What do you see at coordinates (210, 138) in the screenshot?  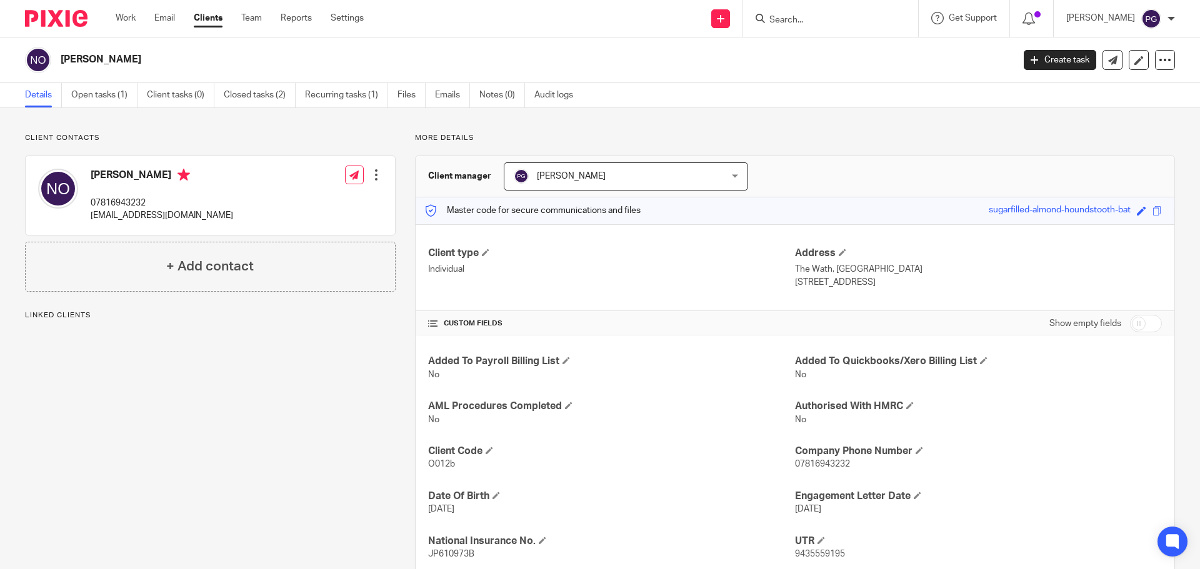 I see `p: Client contacts` at bounding box center [210, 138].